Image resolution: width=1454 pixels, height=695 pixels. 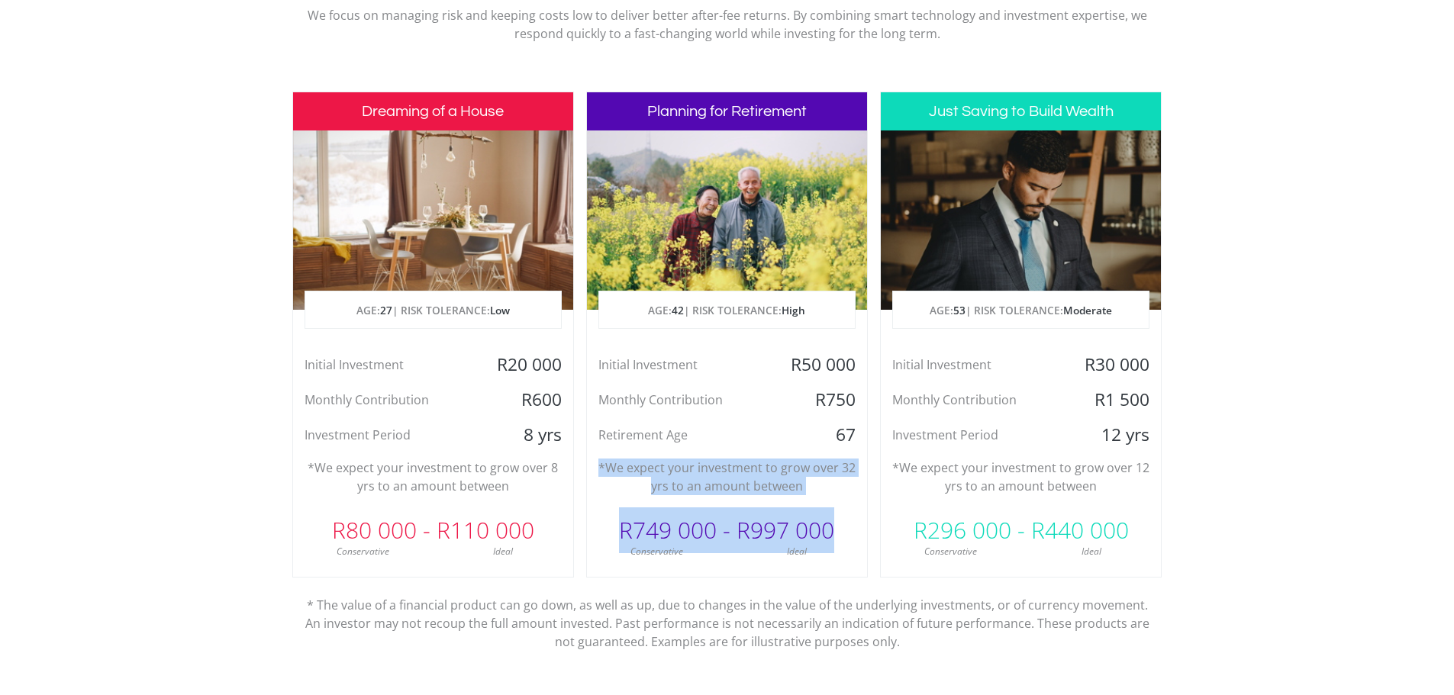 I want to click on div: R296 000 - R440 000, so click(x=1021, y=531).